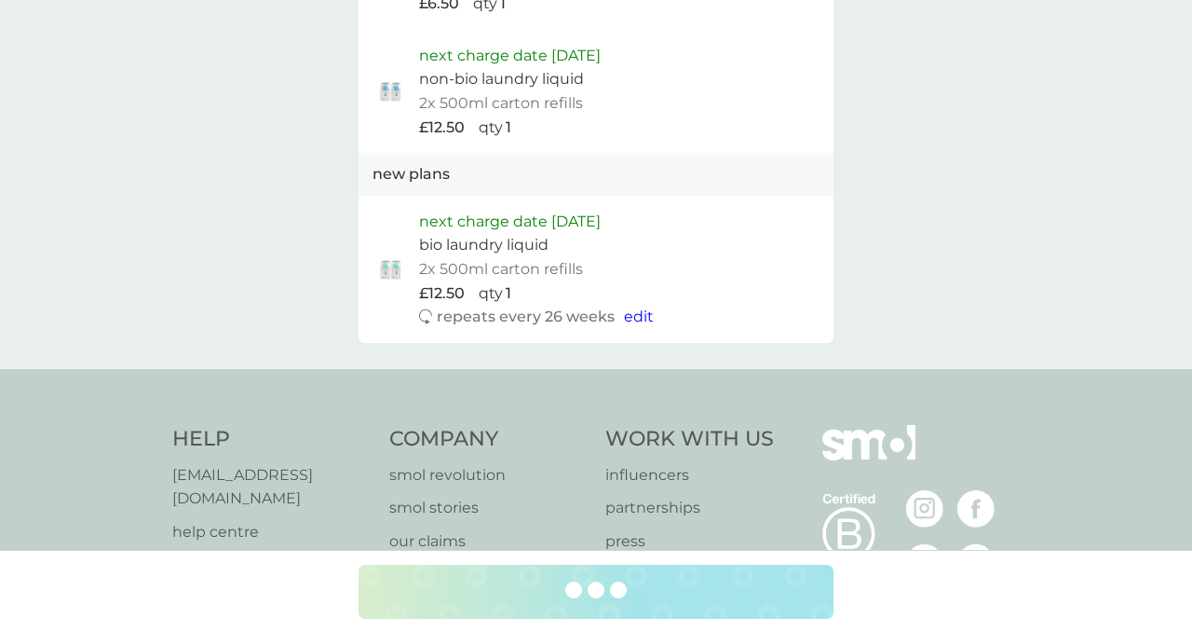  What do you see at coordinates (488, 541) in the screenshot?
I see `p: our claims` at bounding box center [488, 541].